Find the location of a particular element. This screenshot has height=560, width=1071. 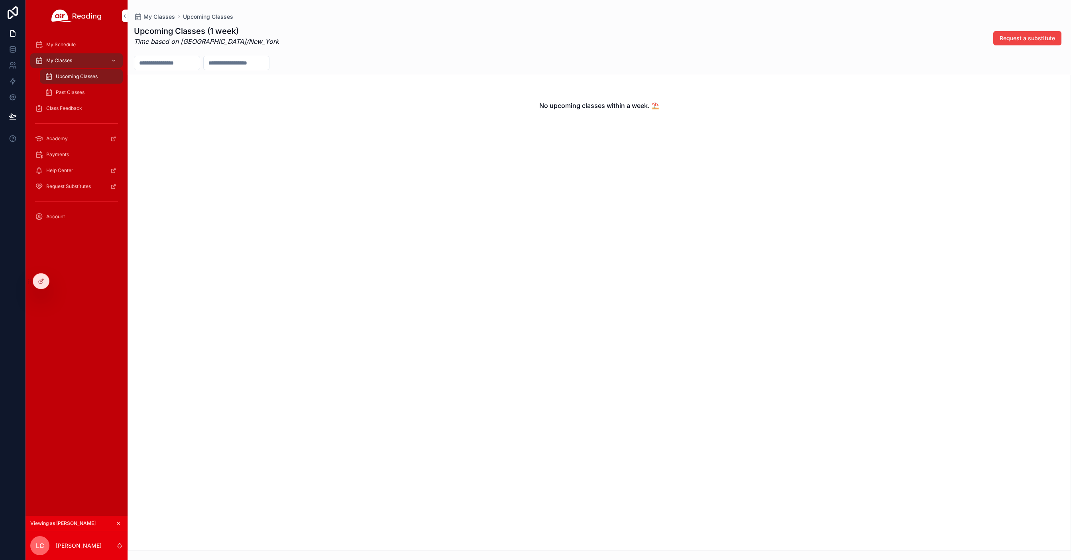

span: Payments is located at coordinates (57, 155).